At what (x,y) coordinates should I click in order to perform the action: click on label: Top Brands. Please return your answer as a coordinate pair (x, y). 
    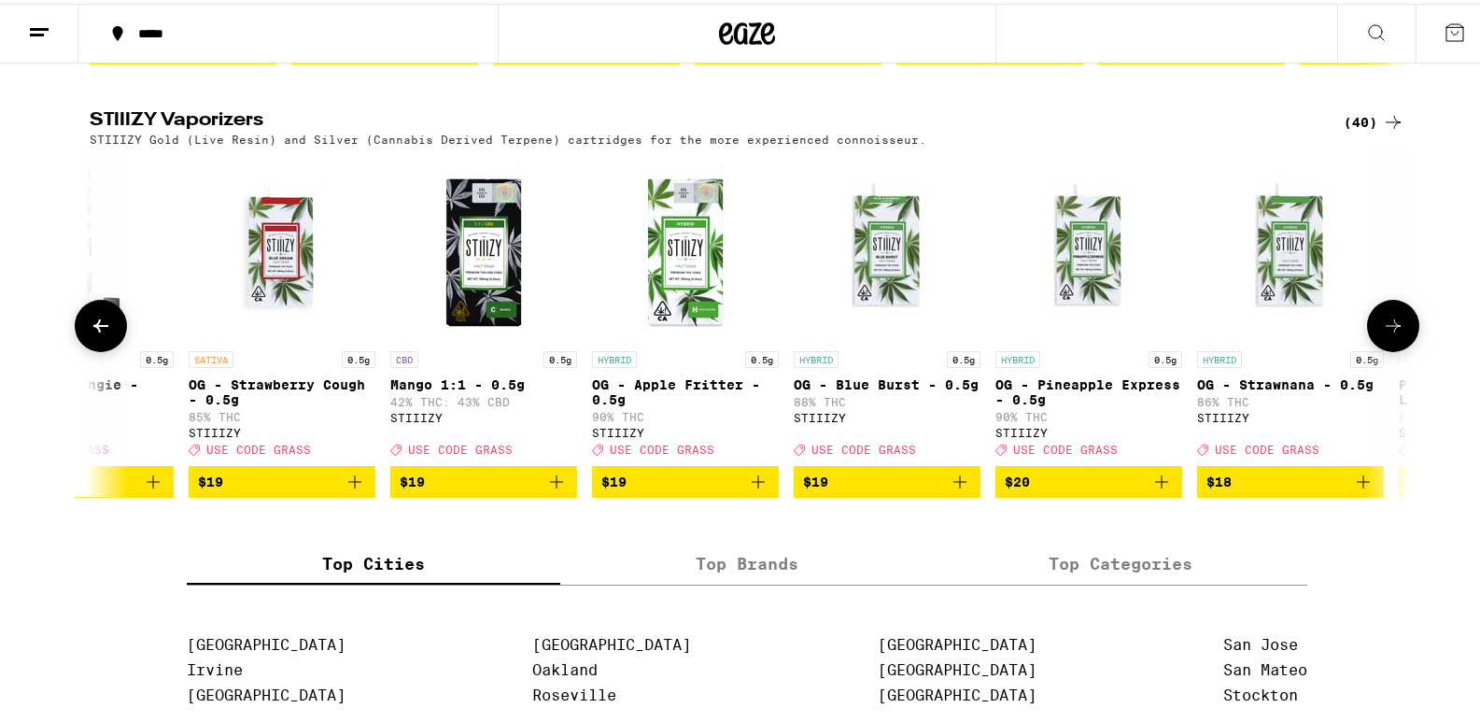
    Looking at the image, I should click on (747, 560).